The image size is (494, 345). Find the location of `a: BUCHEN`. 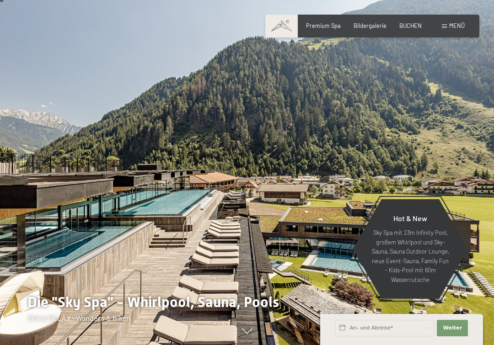

a: BUCHEN is located at coordinates (410, 26).